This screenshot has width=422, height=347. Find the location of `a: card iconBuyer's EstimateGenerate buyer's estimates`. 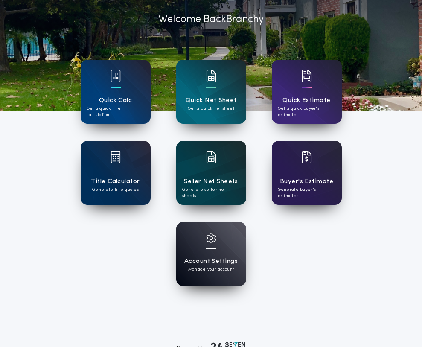

a: card iconBuyer's EstimateGenerate buyer's estimates is located at coordinates (307, 173).